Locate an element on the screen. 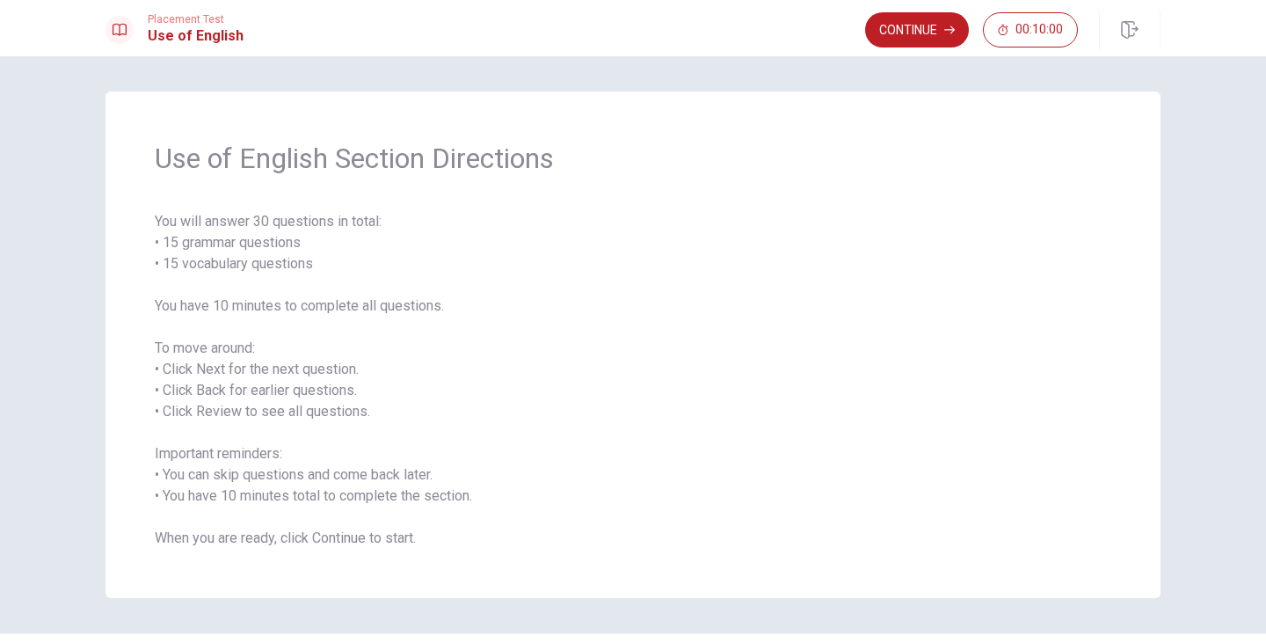 This screenshot has height=643, width=1266. span: You will answer 30 questions in total: • 15 grammar questions • 15 vocabulary questions You have ... is located at coordinates (633, 380).